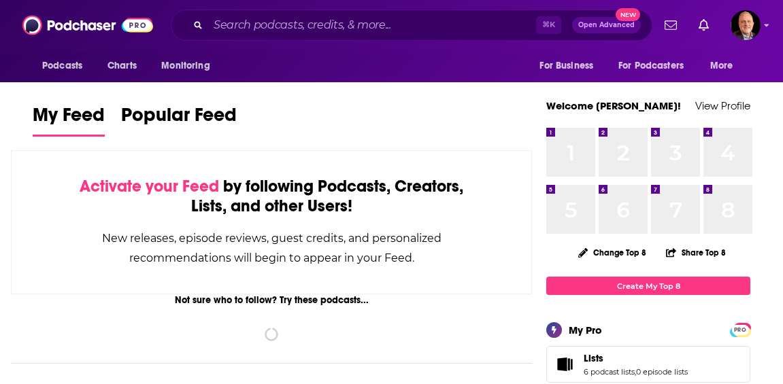 The height and width of the screenshot is (384, 783). What do you see at coordinates (648, 286) in the screenshot?
I see `a: Create My Top 8` at bounding box center [648, 286].